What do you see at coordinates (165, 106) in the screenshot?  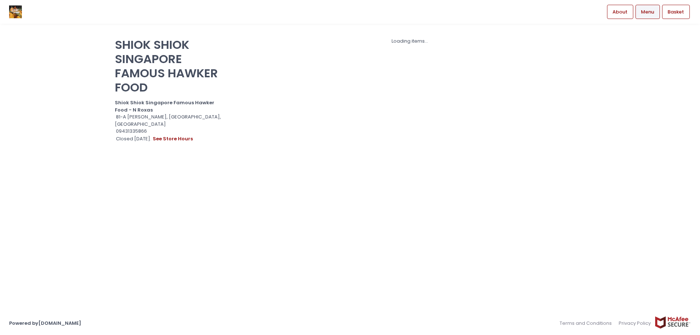 I see `b: Shiok Shiok Singapore Famous Hawker Food - N Roxas` at bounding box center [165, 106].